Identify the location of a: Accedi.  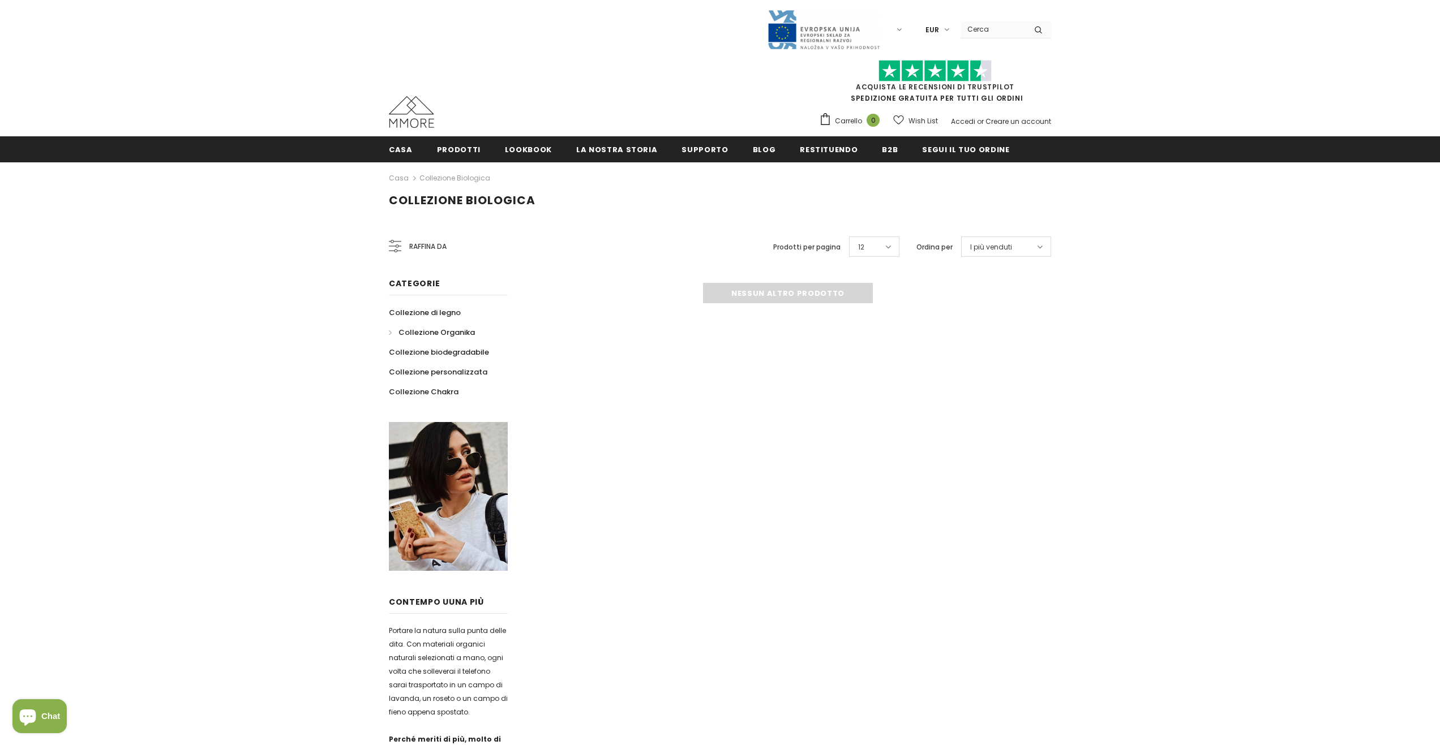
(963, 121).